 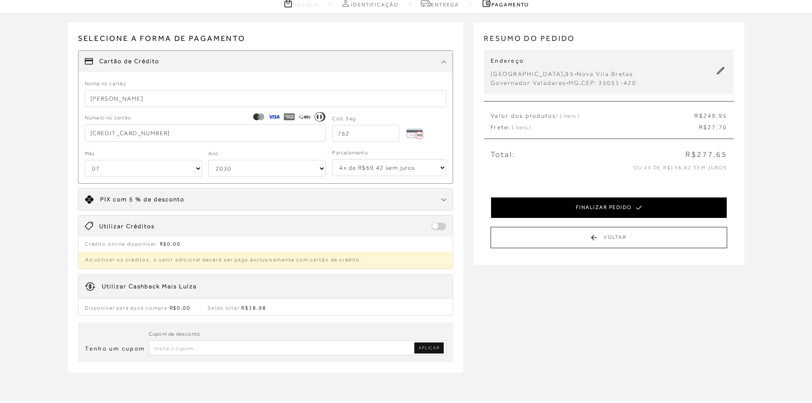 What do you see at coordinates (174, 334) in the screenshot?
I see `label: Cupom de desconto` at bounding box center [174, 334].